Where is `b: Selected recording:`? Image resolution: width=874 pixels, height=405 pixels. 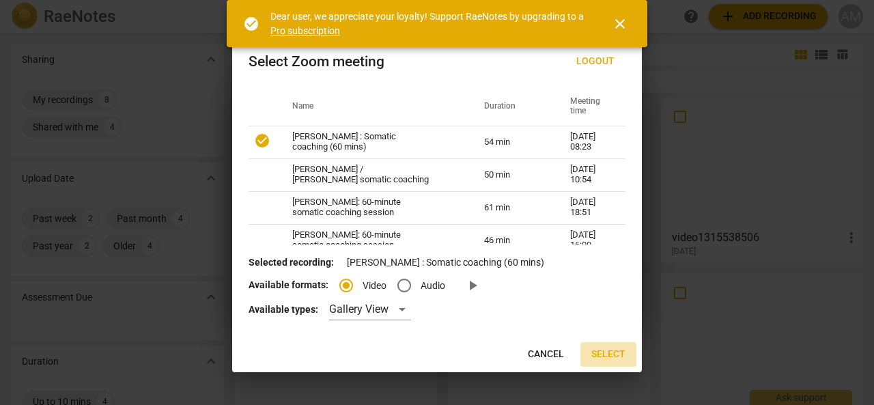
b: Selected recording: is located at coordinates (291, 262).